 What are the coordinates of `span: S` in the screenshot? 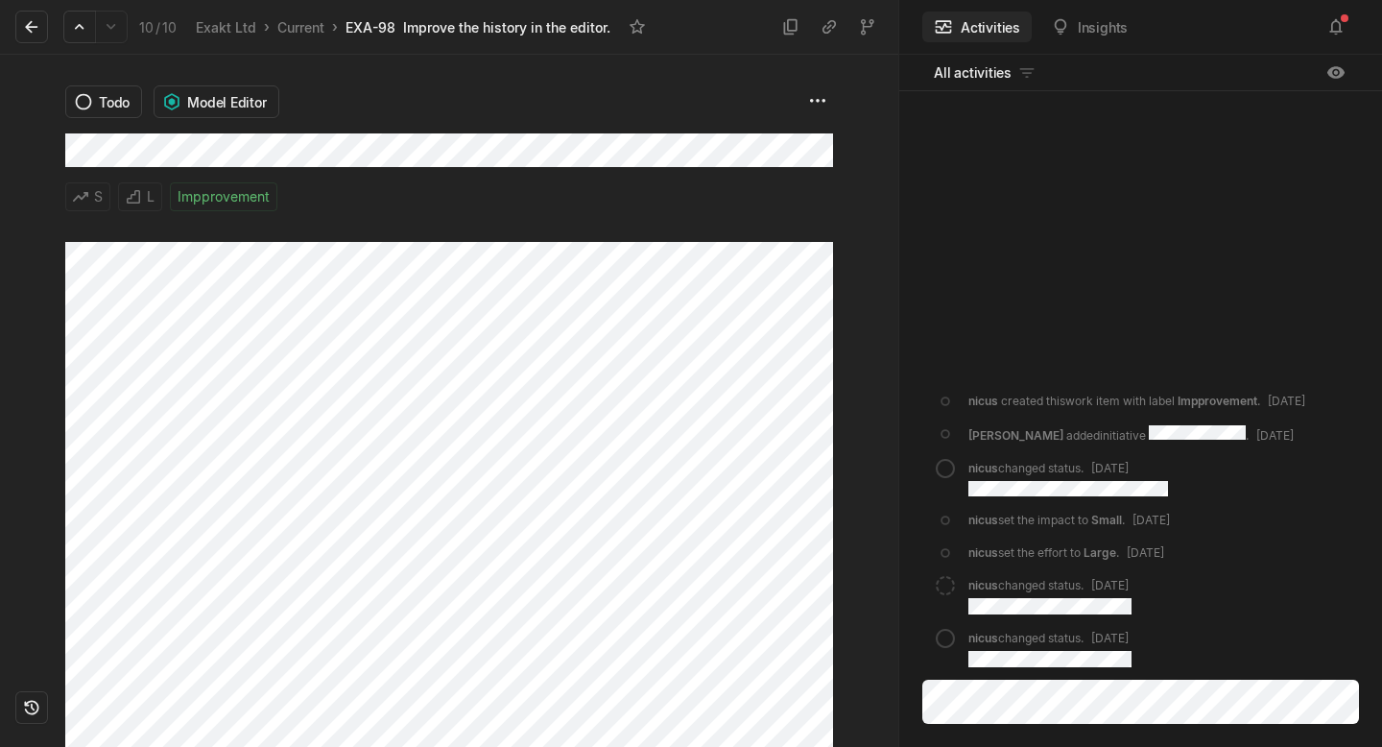 It's located at (98, 197).